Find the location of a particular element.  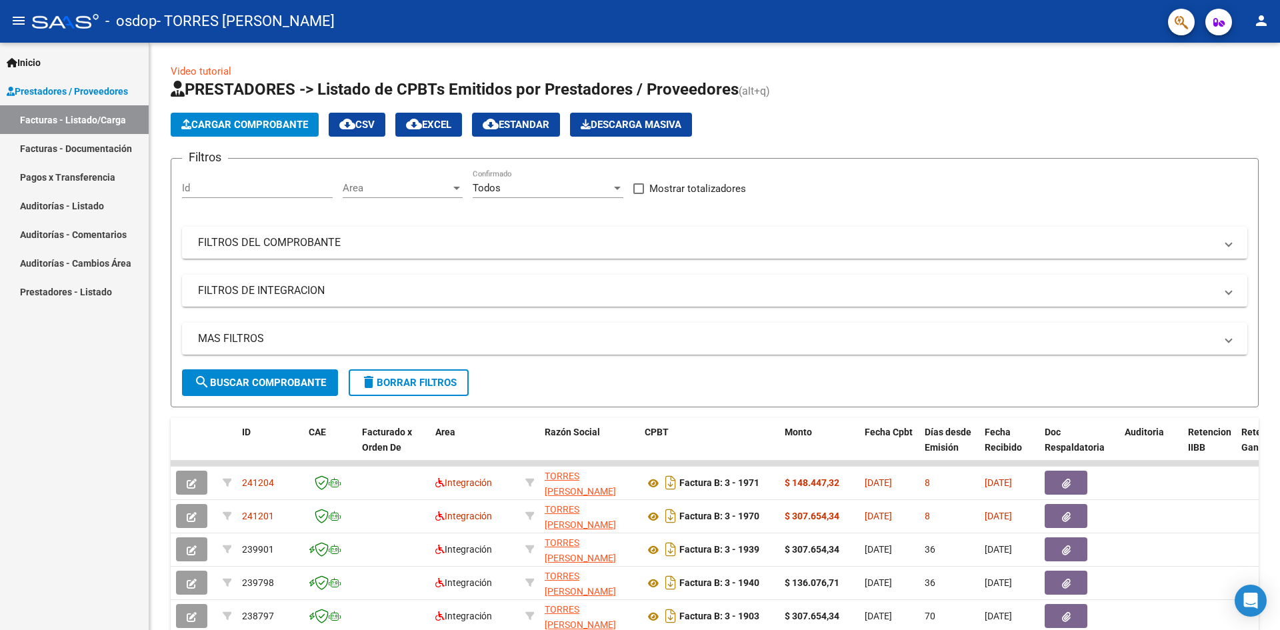

span: CAE is located at coordinates (317, 432).